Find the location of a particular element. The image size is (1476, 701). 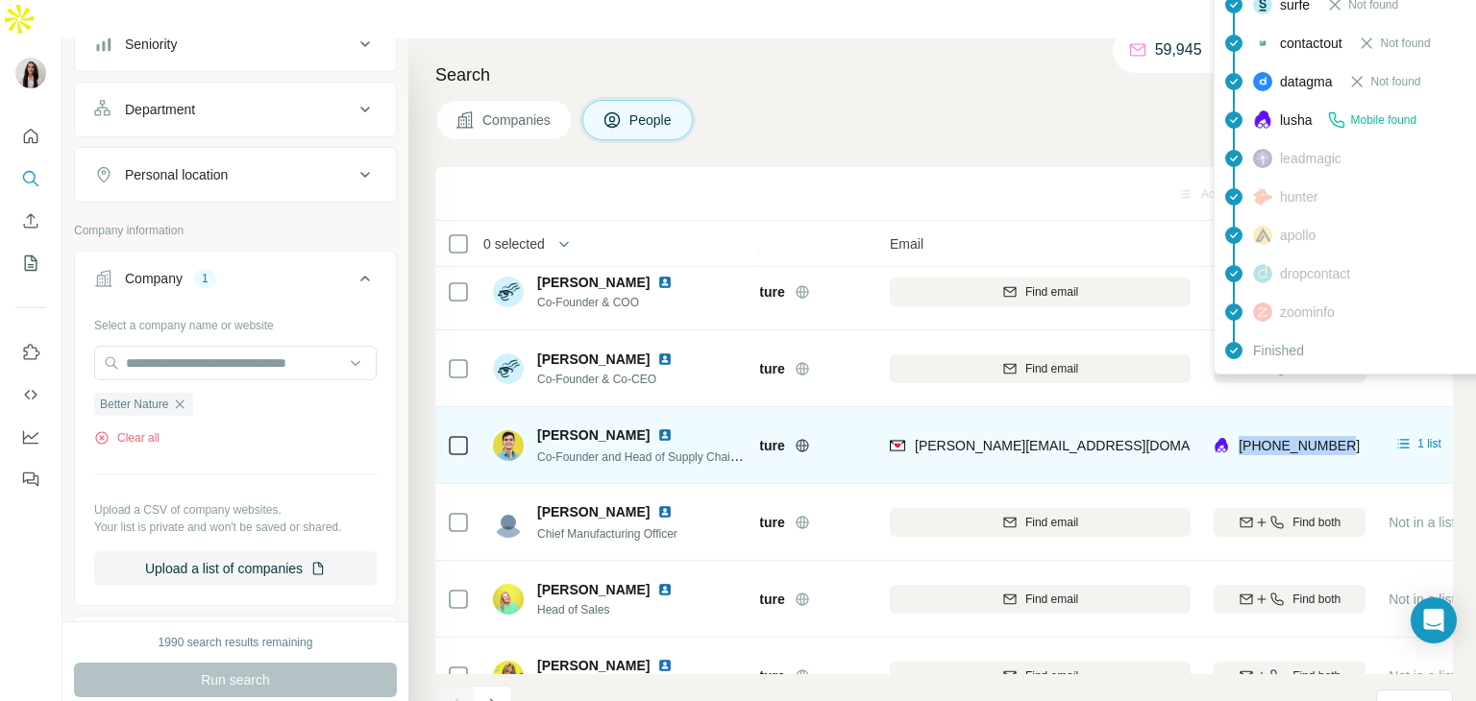

span: Chief Manufacturing Officer is located at coordinates (607, 534).